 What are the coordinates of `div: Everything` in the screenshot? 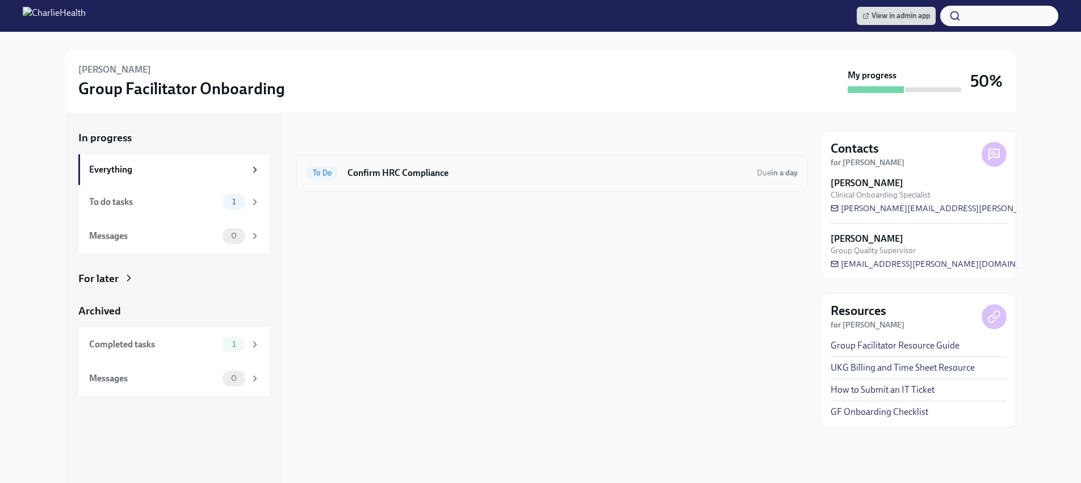 It's located at (167, 170).